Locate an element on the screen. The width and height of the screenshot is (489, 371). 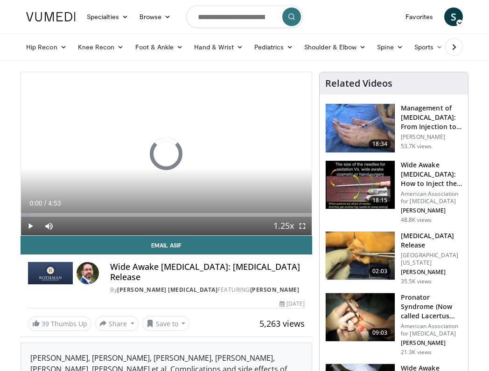
input: Search topics, interventions is located at coordinates (244, 17).